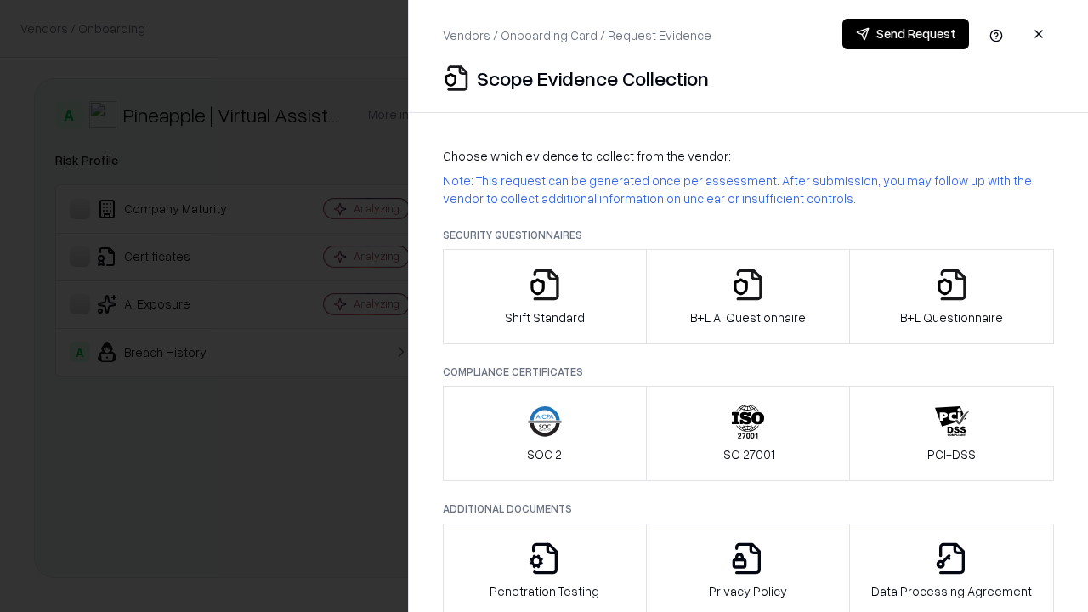  What do you see at coordinates (905, 34) in the screenshot?
I see `button: Send Request` at bounding box center [905, 34].